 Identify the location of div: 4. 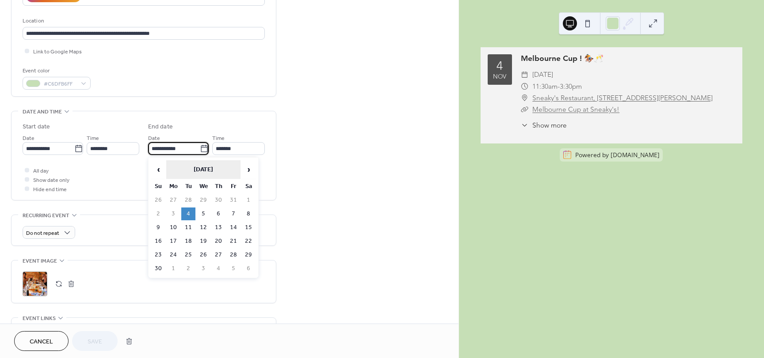
(499, 66).